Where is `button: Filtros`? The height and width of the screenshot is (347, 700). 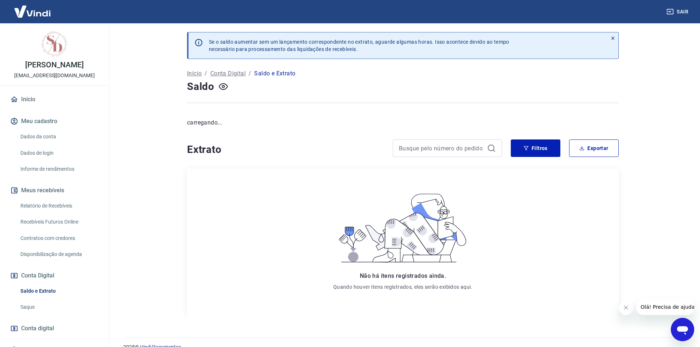
button: Filtros is located at coordinates (535, 148).